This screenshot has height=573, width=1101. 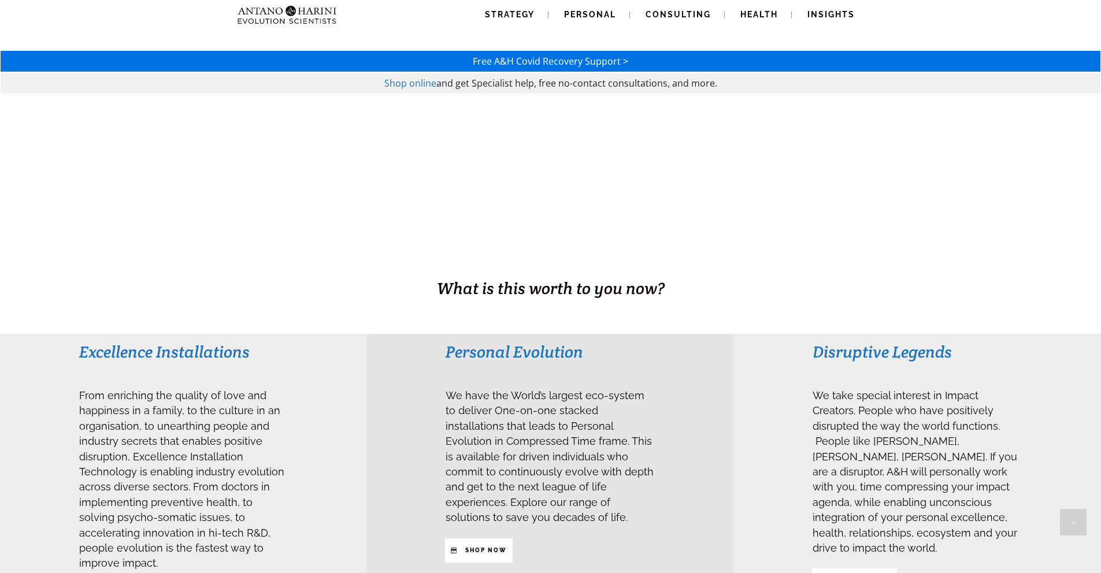 What do you see at coordinates (831, 14) in the screenshot?
I see `span: Insights` at bounding box center [831, 14].